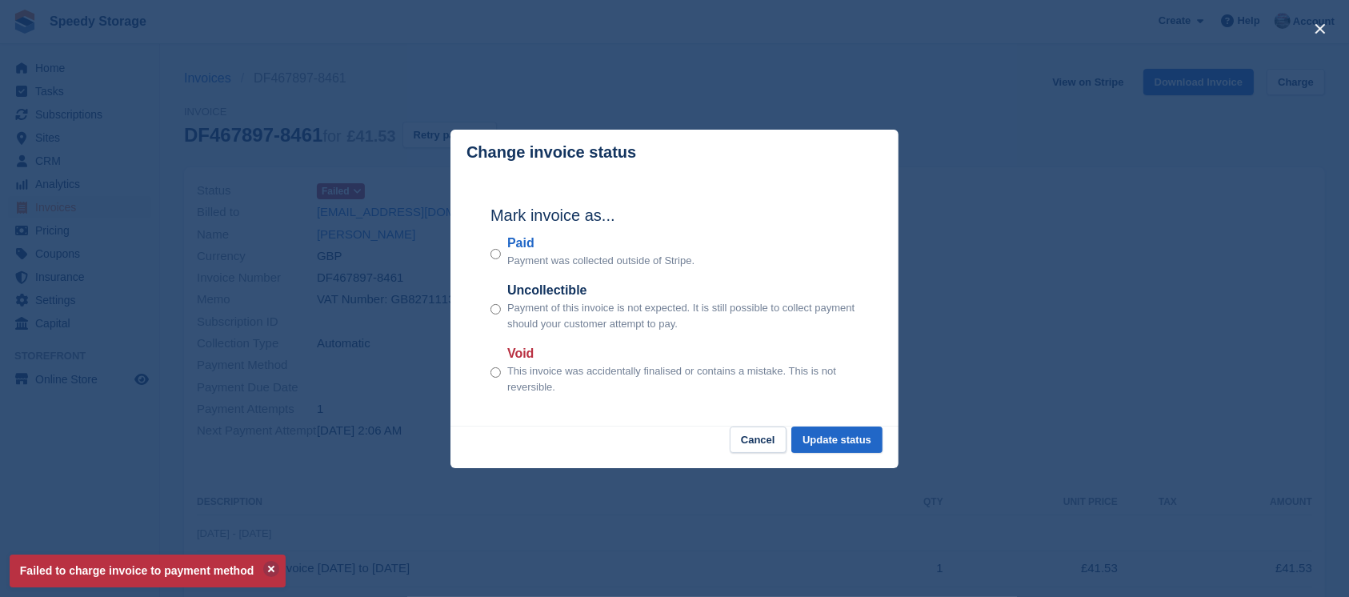 The width and height of the screenshot is (1349, 597). I want to click on p: Failed to charge invoice to payment method, so click(147, 570).